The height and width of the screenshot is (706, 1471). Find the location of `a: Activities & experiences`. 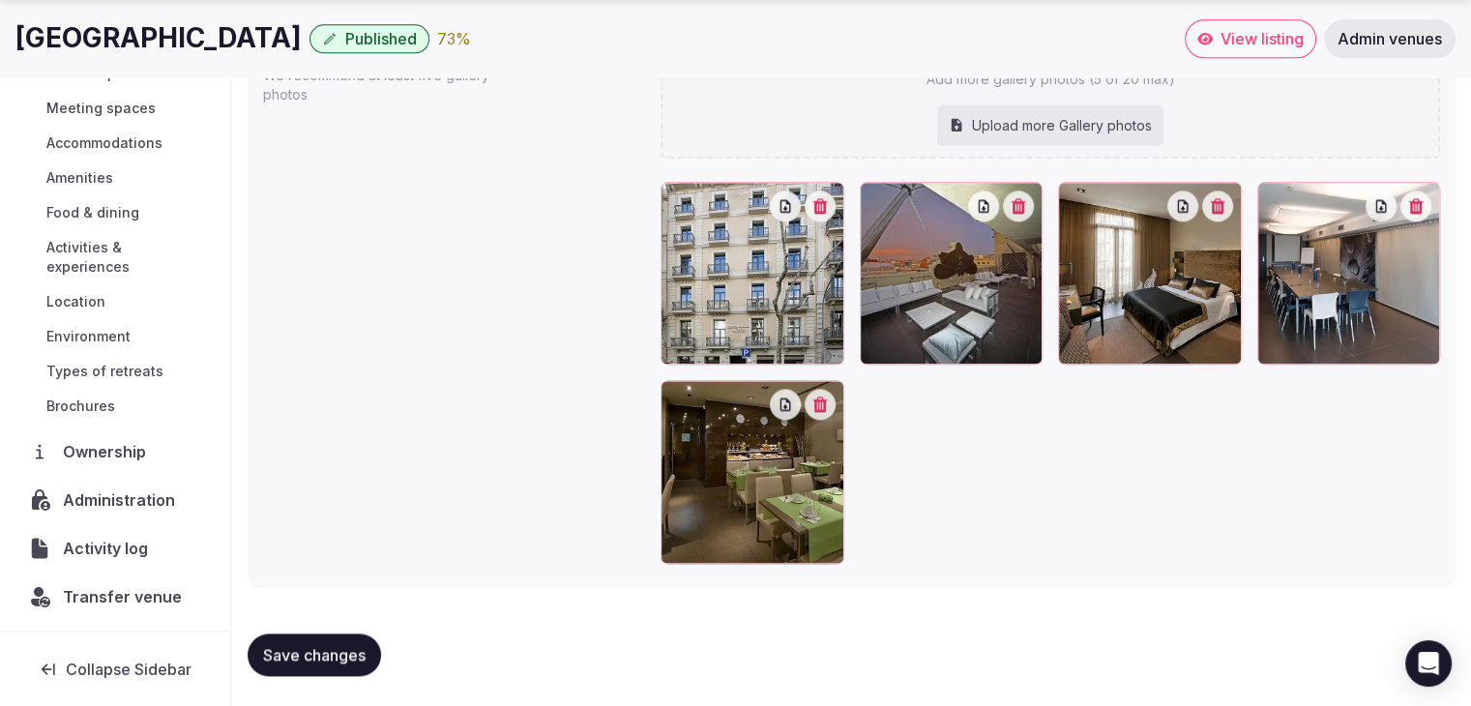

a: Activities & experiences is located at coordinates (115, 257).